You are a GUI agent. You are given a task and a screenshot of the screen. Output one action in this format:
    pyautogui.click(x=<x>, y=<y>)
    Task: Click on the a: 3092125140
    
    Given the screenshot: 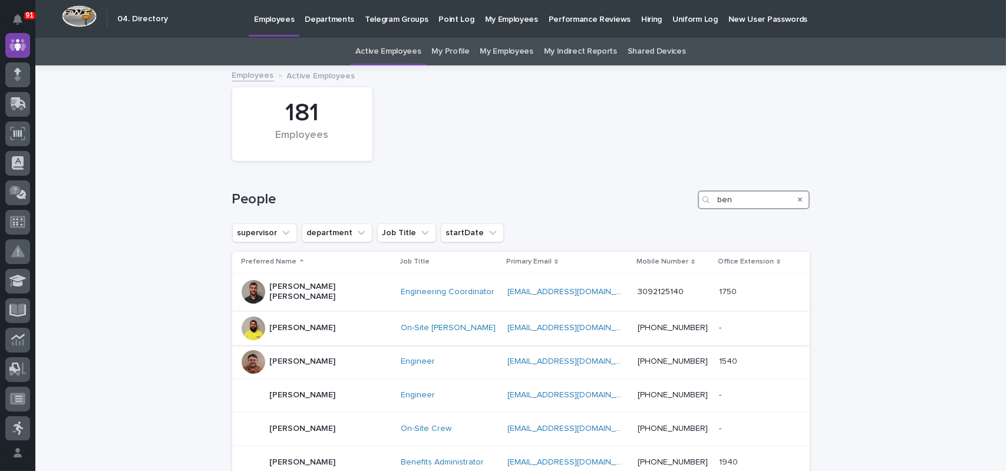 What is the action you would take?
    pyautogui.click(x=661, y=292)
    